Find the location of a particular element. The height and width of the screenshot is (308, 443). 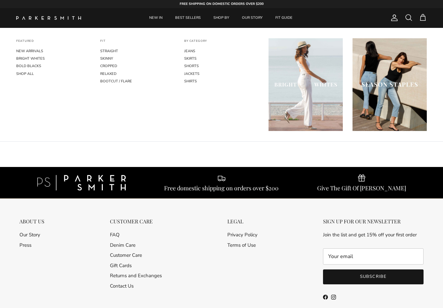

a: SHOP ALL is located at coordinates (53, 74).